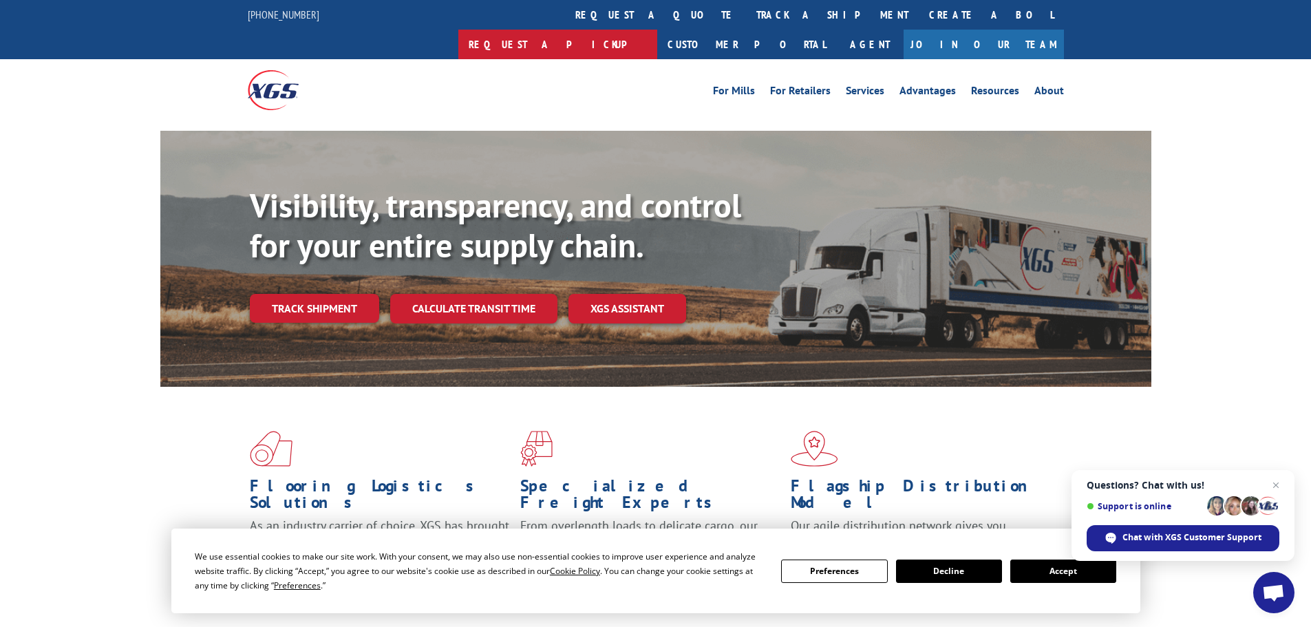 This screenshot has width=1311, height=627. I want to click on b: Visibility, transparency, and control for your entire supply chain., so click(495, 225).